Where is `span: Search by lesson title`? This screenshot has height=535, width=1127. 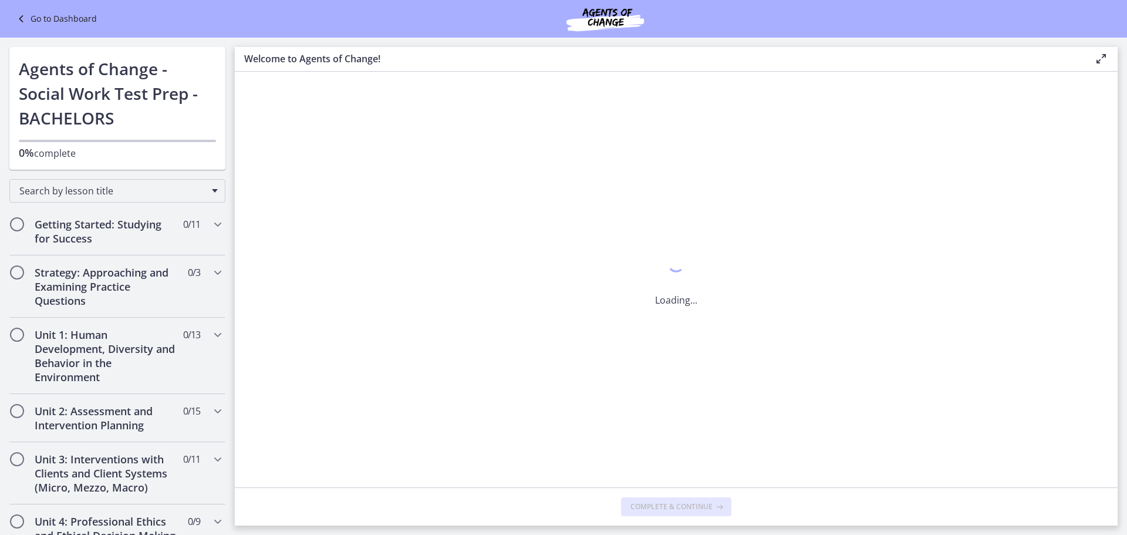 span: Search by lesson title is located at coordinates (113, 191).